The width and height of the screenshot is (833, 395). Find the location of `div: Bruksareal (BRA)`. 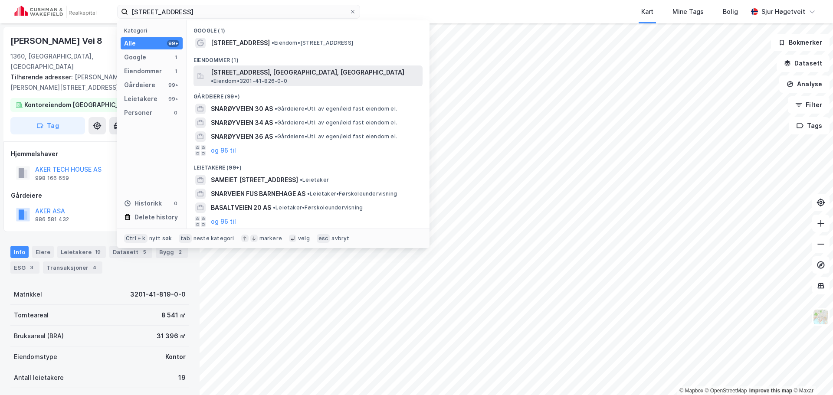

div: Bruksareal (BRA) is located at coordinates (39, 336).